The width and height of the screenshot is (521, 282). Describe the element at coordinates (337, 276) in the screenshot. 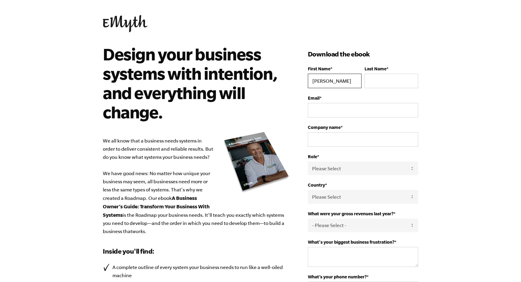

I see `span: What’s your phone number?` at that location.